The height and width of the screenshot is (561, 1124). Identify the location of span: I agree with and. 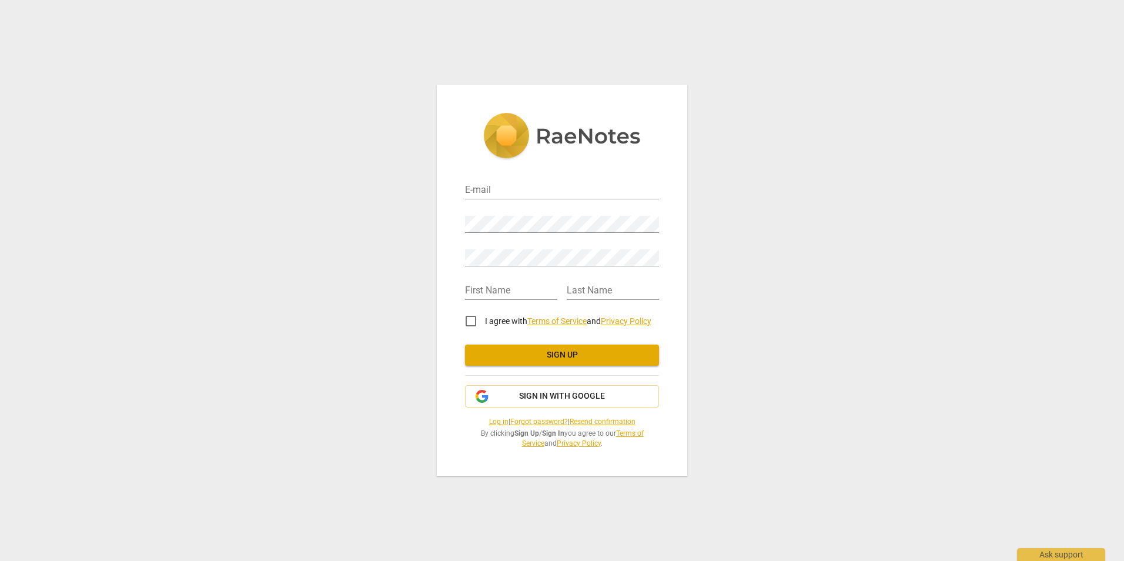
(568, 321).